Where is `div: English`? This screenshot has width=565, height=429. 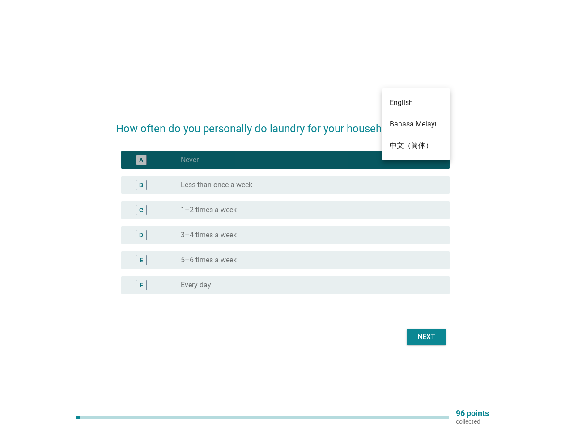
div: English is located at coordinates (394, 96).